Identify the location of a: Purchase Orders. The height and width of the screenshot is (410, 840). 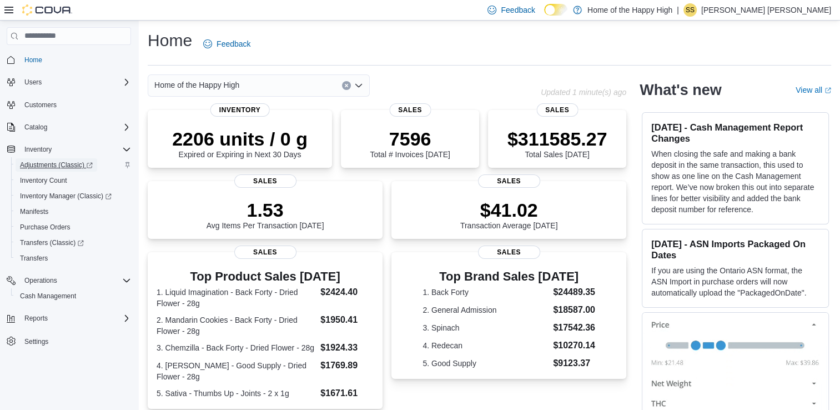
(45, 227).